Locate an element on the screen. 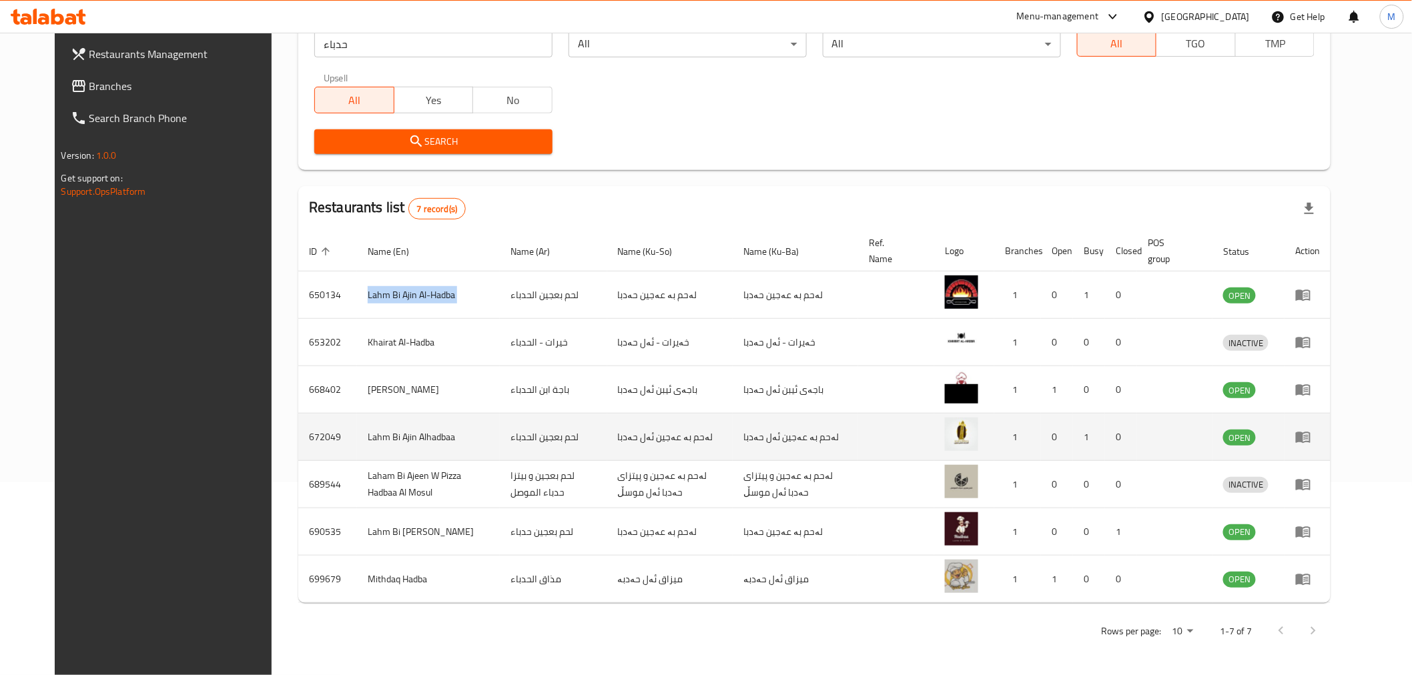 This screenshot has height=675, width=1412. span: Search is located at coordinates (433, 141).